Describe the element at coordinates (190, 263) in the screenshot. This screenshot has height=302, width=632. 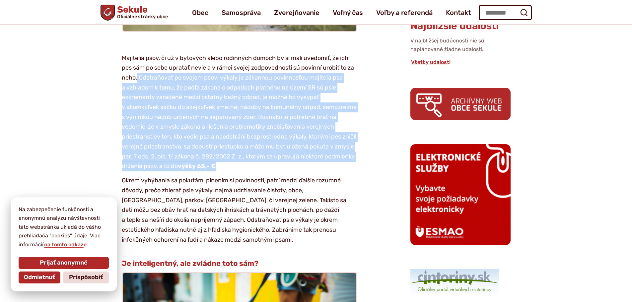
I see `strong: Je inteligentný, ale zvládne toto sám?` at that location.